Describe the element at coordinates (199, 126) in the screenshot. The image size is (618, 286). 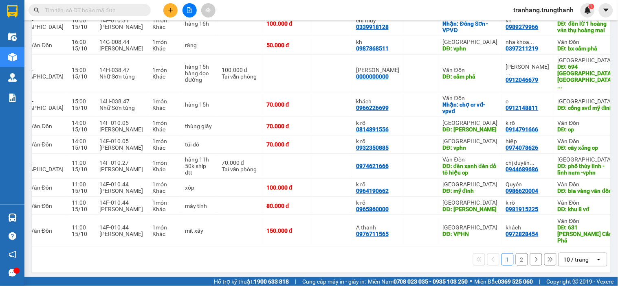
I see `div: thùng giấy` at that location.